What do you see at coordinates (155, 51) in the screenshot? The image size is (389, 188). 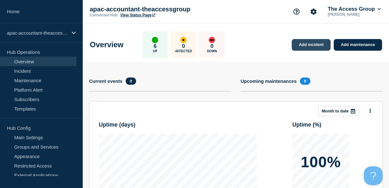 I see `p: Up` at bounding box center [155, 51].